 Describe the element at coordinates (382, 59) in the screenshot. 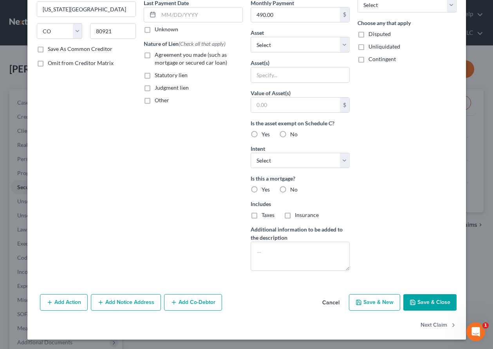

I see `span: Contingent` at that location.